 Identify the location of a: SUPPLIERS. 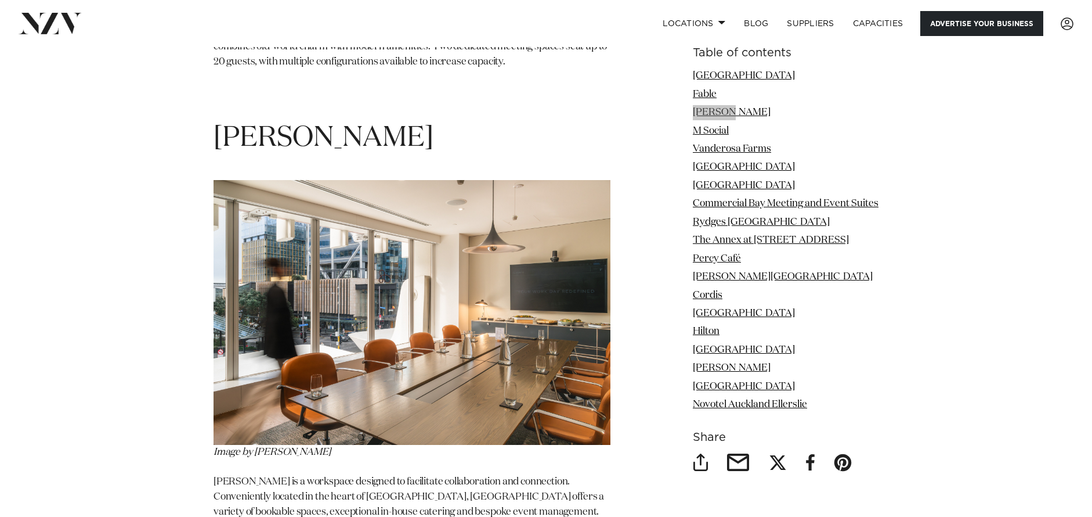
(810, 23).